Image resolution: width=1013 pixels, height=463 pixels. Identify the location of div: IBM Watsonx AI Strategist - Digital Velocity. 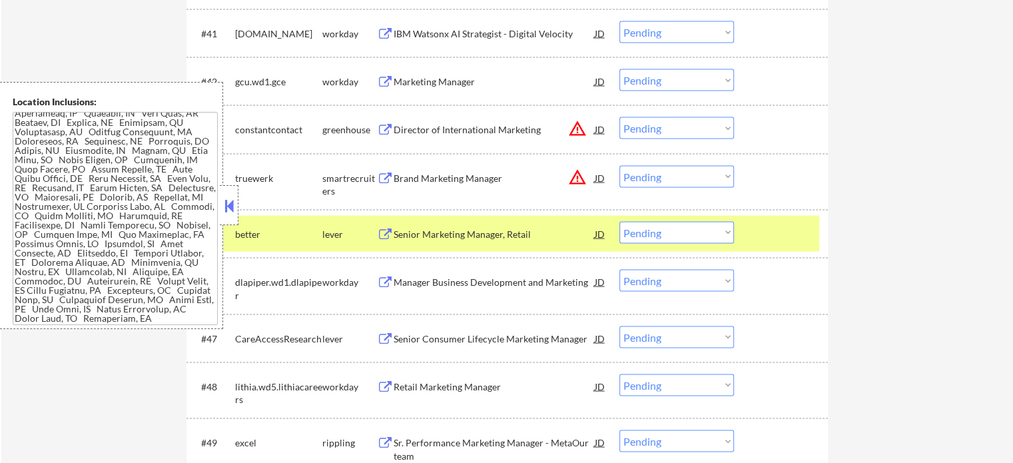
(494, 34).